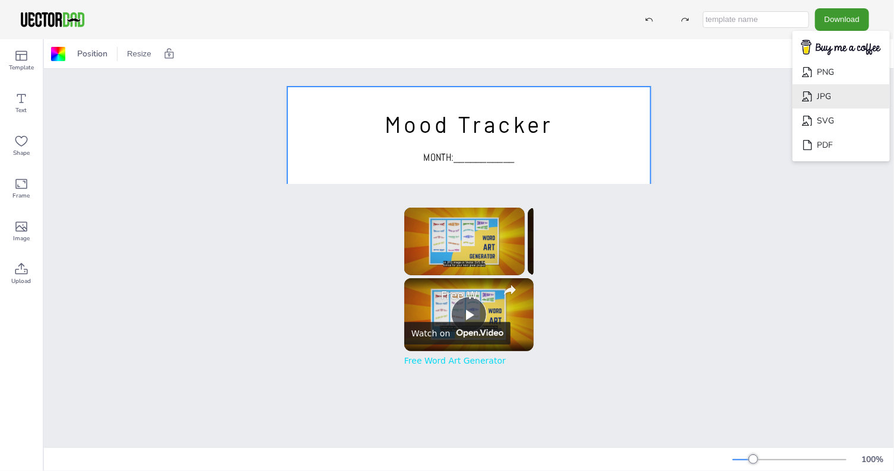 This screenshot has width=894, height=471. What do you see at coordinates (841, 19) in the screenshot?
I see `button: Download` at bounding box center [841, 19].